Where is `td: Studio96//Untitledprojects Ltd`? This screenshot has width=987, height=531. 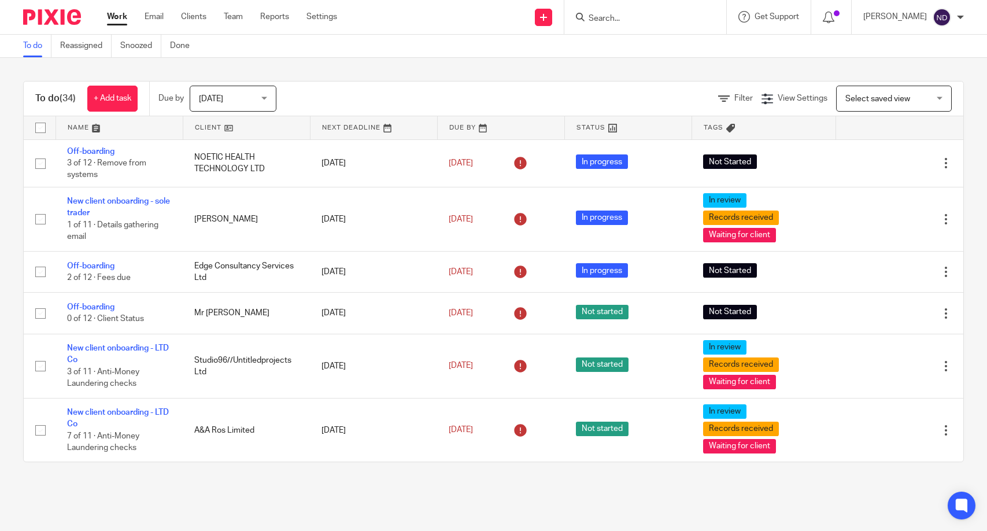
td: Studio96//Untitledprojects Ltd is located at coordinates (246, 365).